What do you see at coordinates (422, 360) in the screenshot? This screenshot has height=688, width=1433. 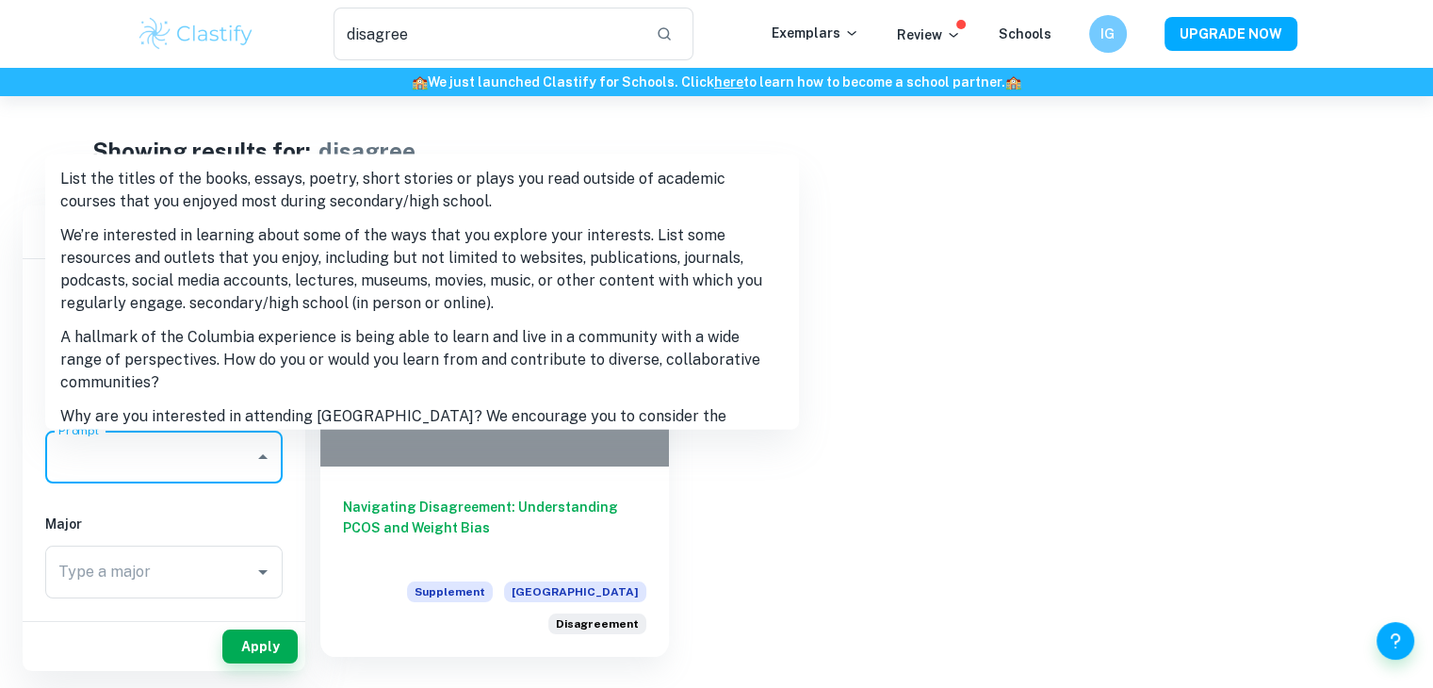 I see `li: A hallmark of the Columbia experience is being able to learn and live in a community with a wide ...` at bounding box center [422, 360].